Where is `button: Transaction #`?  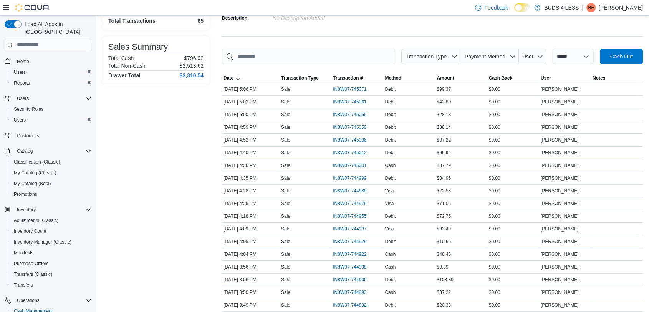
button: Transaction # is located at coordinates (357, 78).